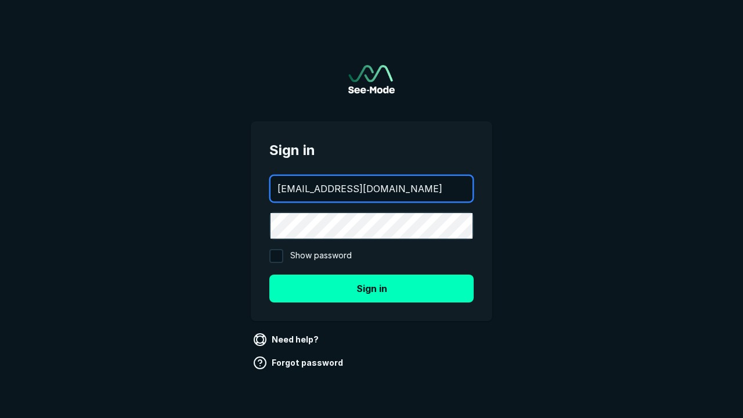 This screenshot has width=743, height=418. Describe the element at coordinates (371, 79) in the screenshot. I see `a: Go to sign in` at that location.